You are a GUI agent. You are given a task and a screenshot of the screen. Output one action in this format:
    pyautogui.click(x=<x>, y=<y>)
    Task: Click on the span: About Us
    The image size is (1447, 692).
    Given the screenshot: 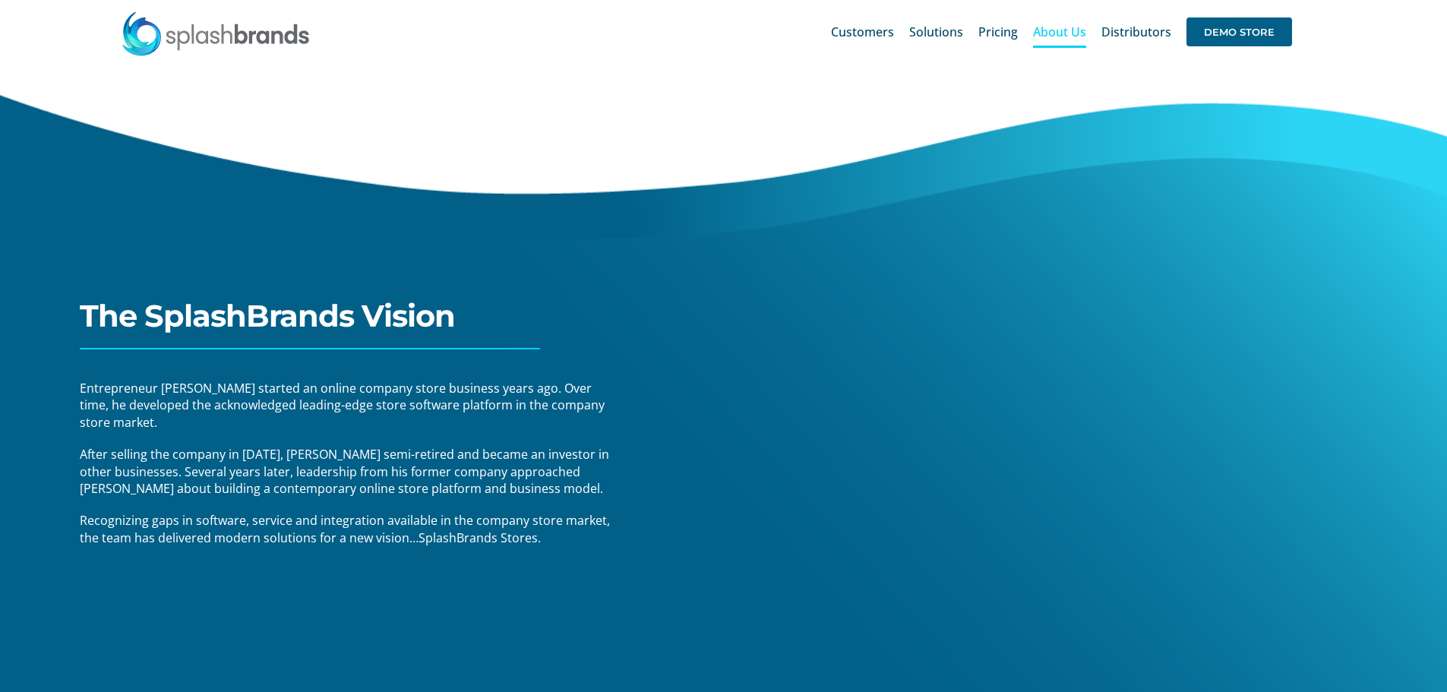 What is the action you would take?
    pyautogui.click(x=1060, y=32)
    